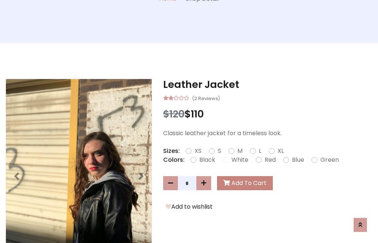  What do you see at coordinates (189, 207) in the screenshot?
I see `button: Add to wishlist` at bounding box center [189, 207].